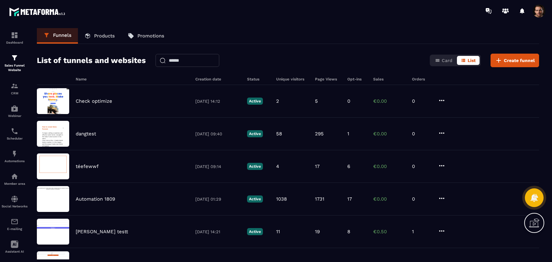  What do you see at coordinates (349, 232) in the screenshot?
I see `p: 8` at bounding box center [349, 232].